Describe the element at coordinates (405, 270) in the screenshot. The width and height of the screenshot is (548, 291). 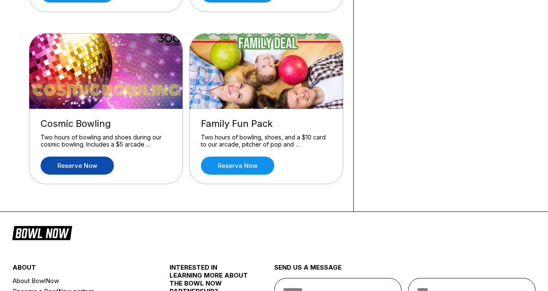
I see `div: send us a message` at that location.